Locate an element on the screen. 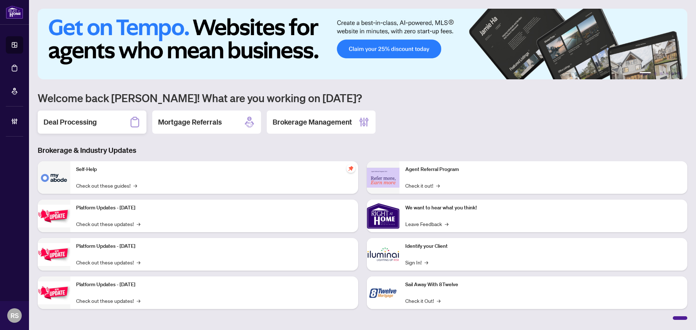  a: Check it Out!→ is located at coordinates (422, 301).